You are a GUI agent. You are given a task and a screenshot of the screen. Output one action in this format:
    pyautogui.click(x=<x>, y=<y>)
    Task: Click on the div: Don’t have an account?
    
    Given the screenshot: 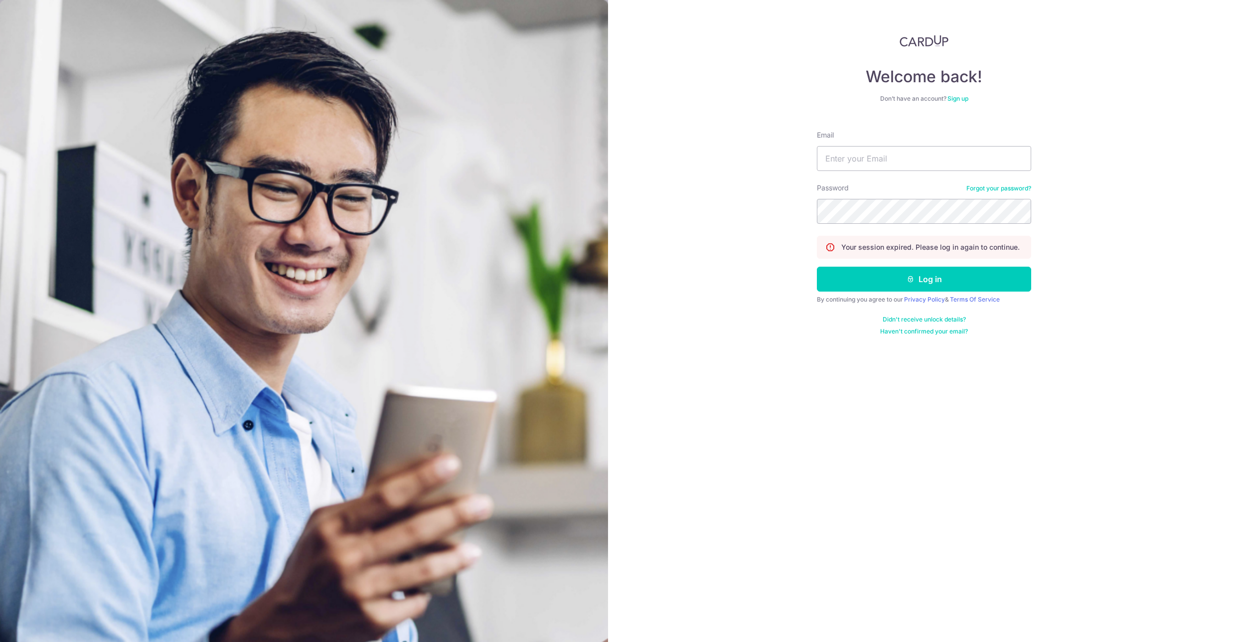 What is the action you would take?
    pyautogui.click(x=924, y=99)
    